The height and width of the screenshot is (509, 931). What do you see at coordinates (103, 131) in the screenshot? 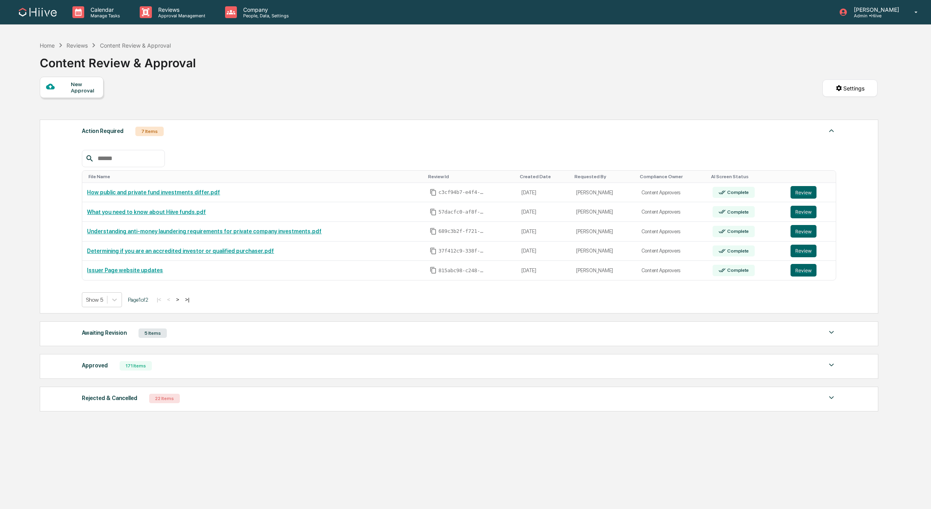
I see `div: Action Required` at bounding box center [103, 131].